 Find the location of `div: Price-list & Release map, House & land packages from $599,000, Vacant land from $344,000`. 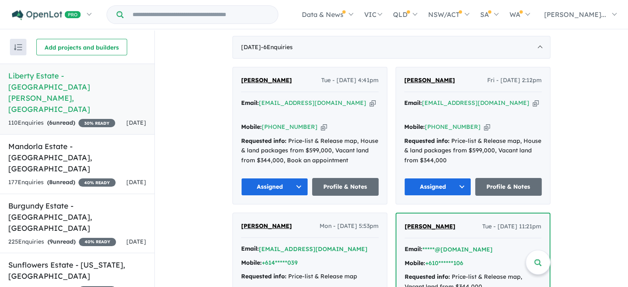

div: Price-list & Release map, House & land packages from $599,000, Vacant land from $344,000 is located at coordinates (473, 151).